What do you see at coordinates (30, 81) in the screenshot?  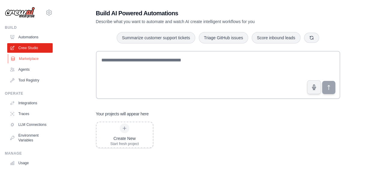 I see `a: Tool Registry` at bounding box center [30, 81].